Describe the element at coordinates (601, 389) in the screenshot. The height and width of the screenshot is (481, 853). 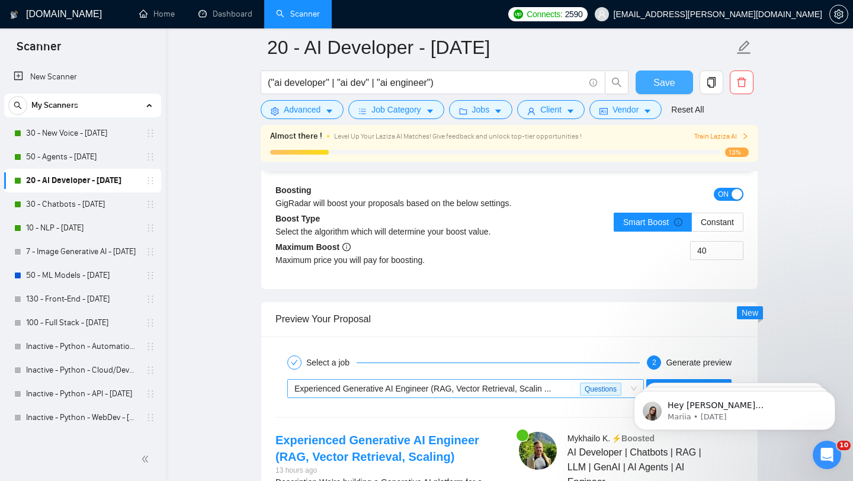
I see `span: Questions` at that location.